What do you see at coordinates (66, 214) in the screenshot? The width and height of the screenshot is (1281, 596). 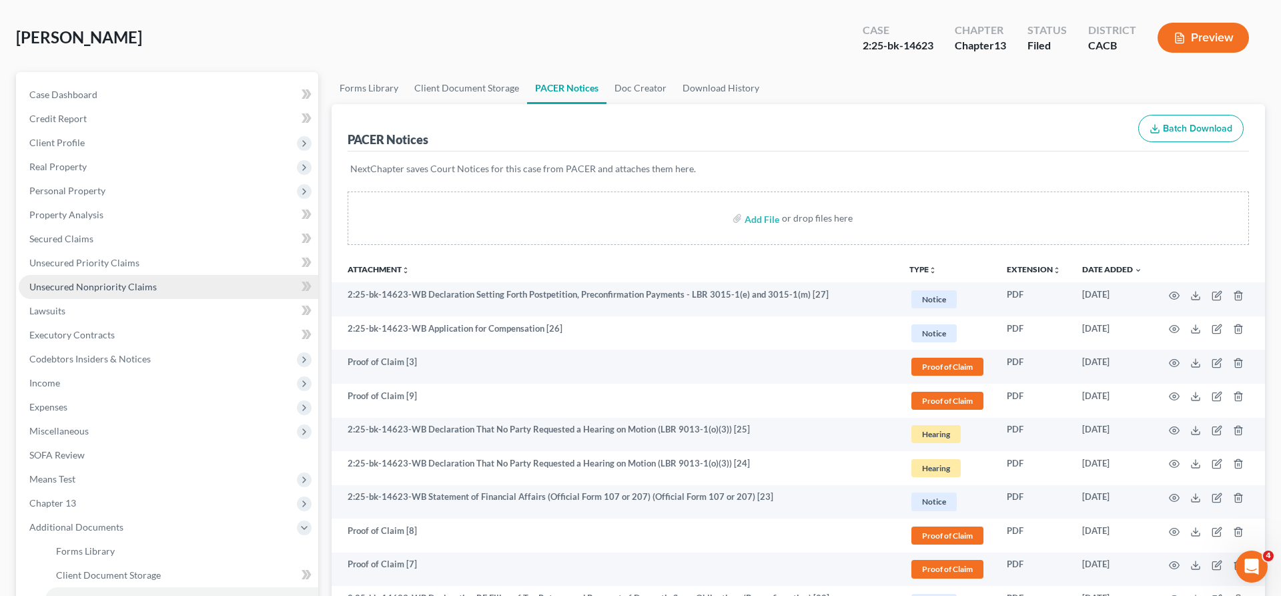 I see `span: Property Analysis` at bounding box center [66, 214].